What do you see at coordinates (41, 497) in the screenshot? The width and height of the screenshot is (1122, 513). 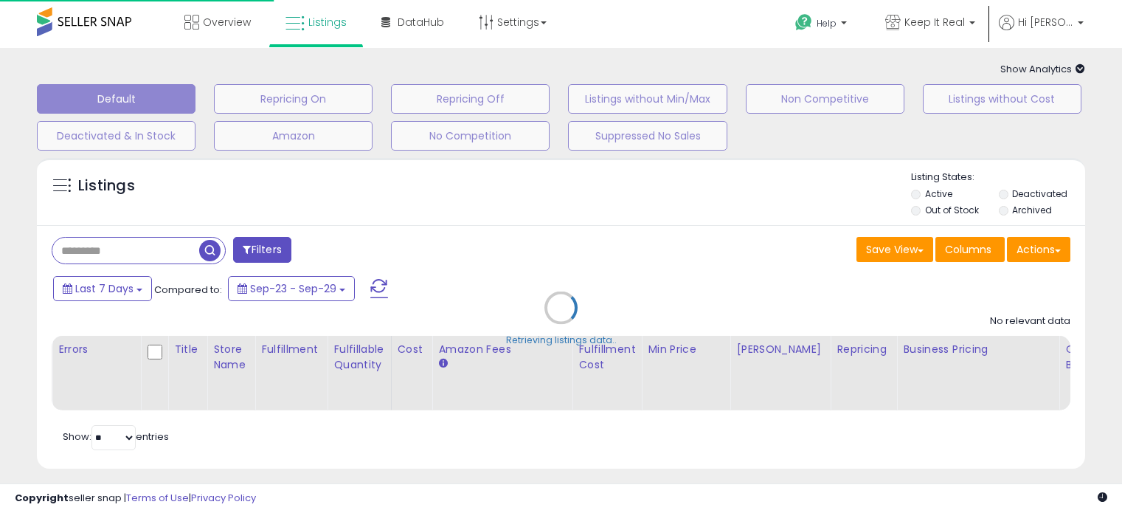 I see `strong: Copyright` at bounding box center [41, 497].